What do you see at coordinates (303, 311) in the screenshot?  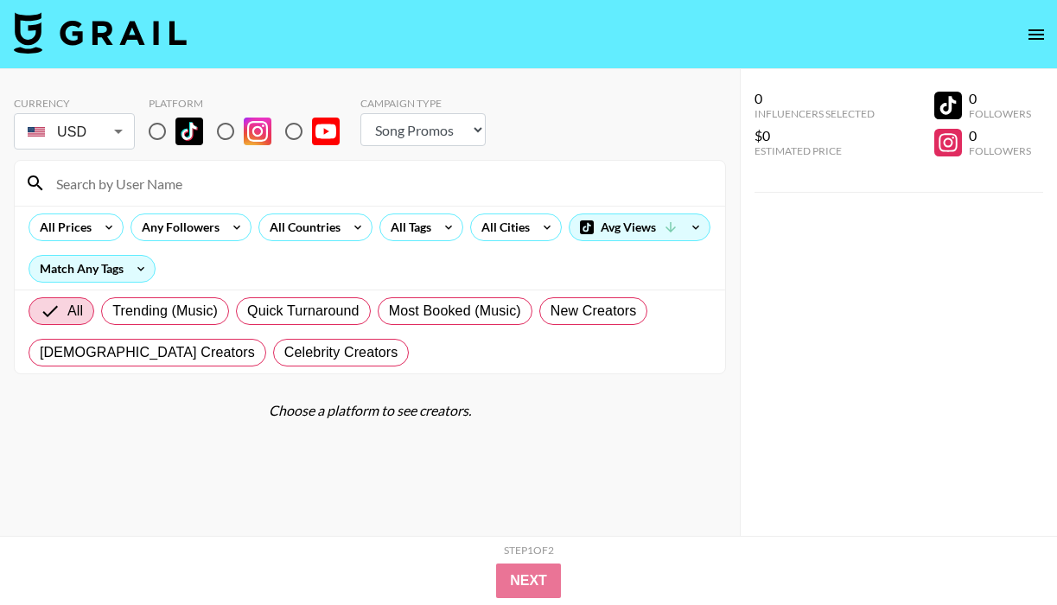 I see `span: Quick Turnaround` at bounding box center [303, 311].